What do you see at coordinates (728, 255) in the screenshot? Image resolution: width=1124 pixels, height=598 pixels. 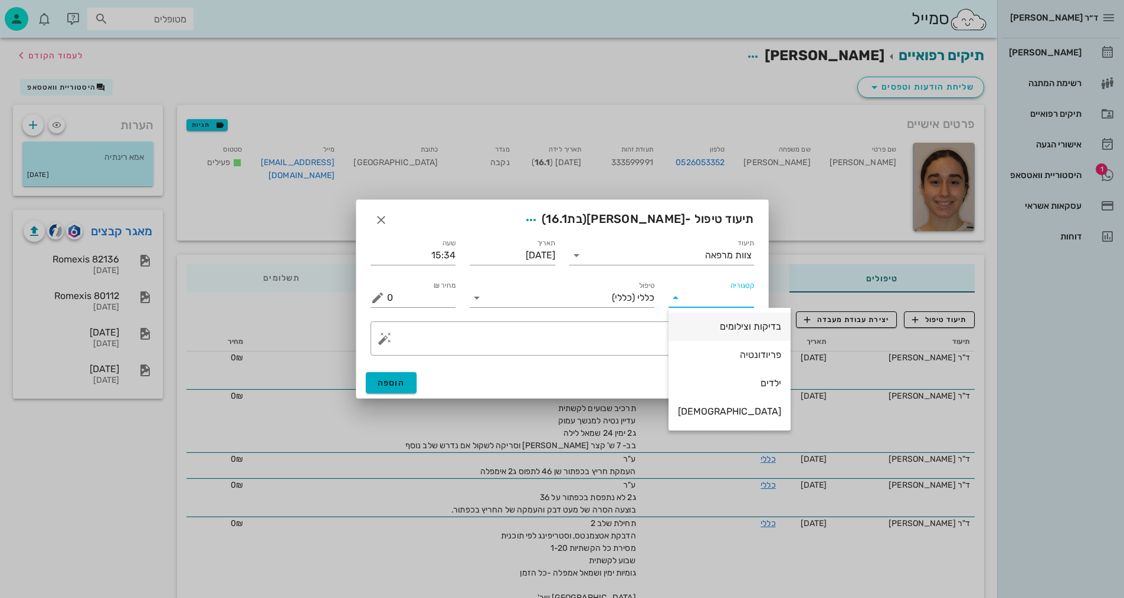 I see `div: צוות מרפאה` at bounding box center [728, 255].